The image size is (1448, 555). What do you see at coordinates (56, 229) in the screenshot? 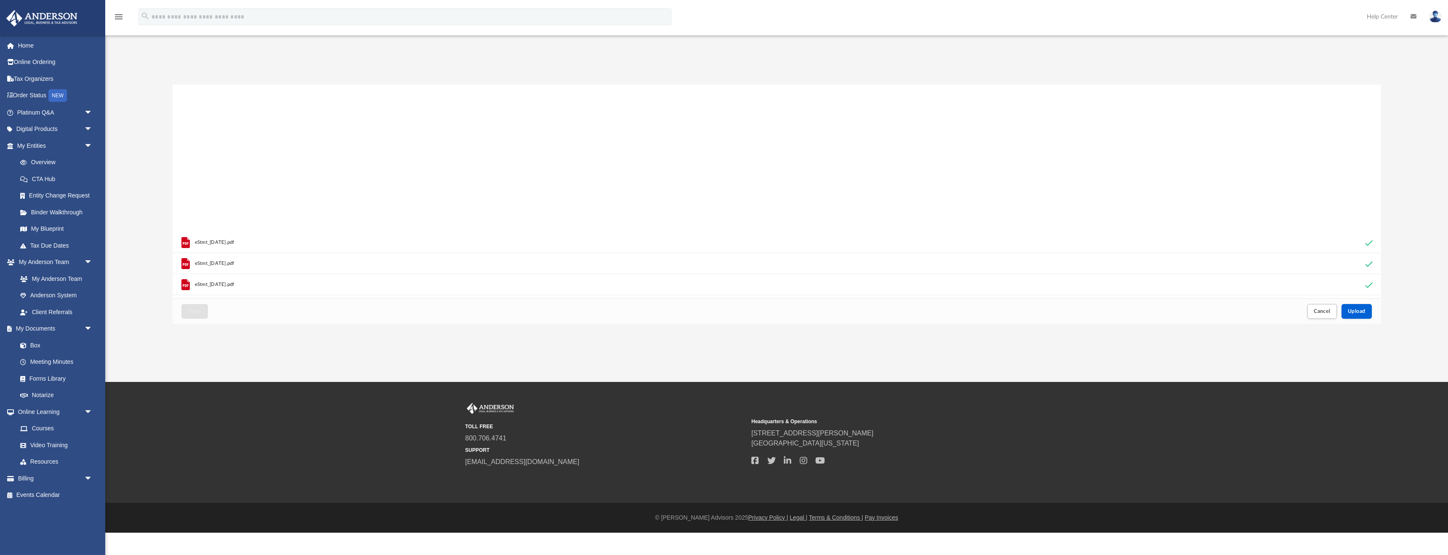
I see `a: My Blueprint` at bounding box center [56, 229].